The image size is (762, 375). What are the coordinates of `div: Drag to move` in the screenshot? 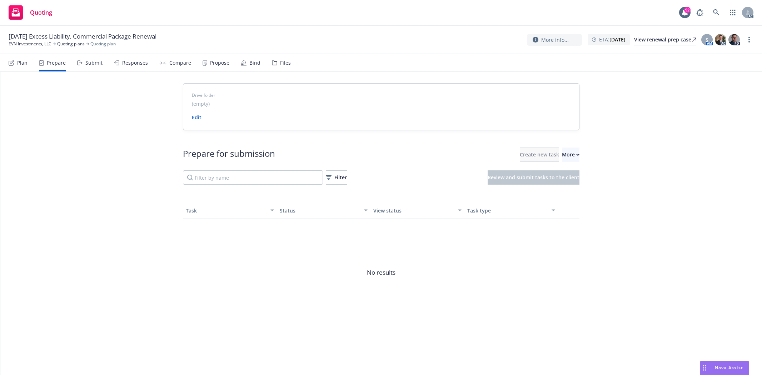 It's located at (704, 368).